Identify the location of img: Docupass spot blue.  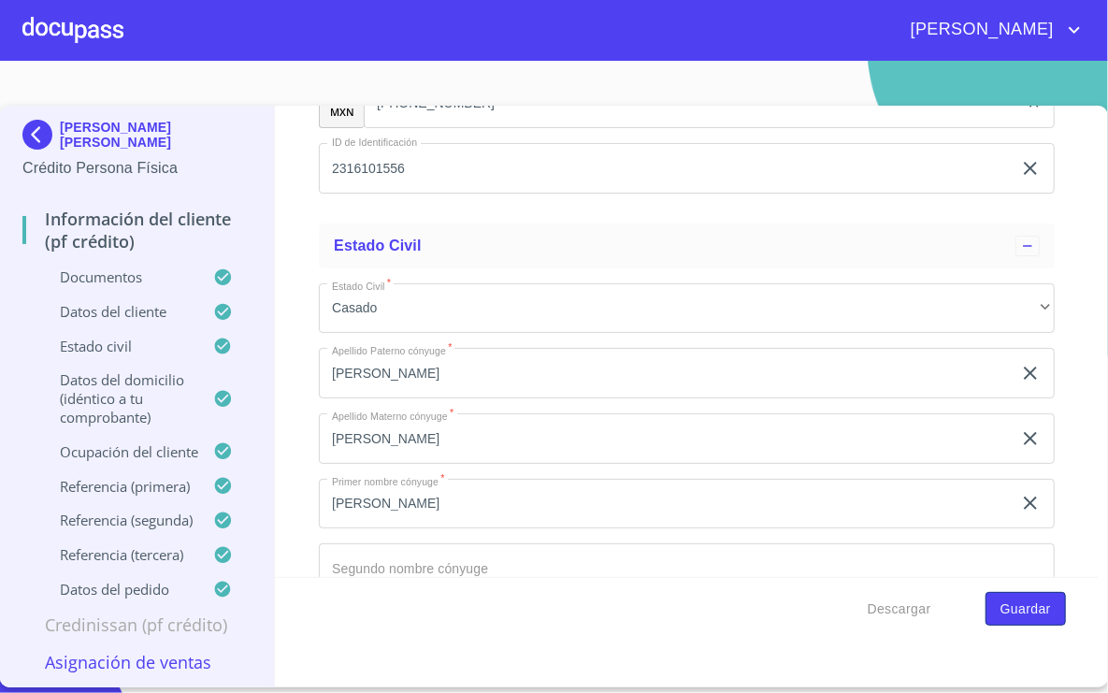
(41, 135).